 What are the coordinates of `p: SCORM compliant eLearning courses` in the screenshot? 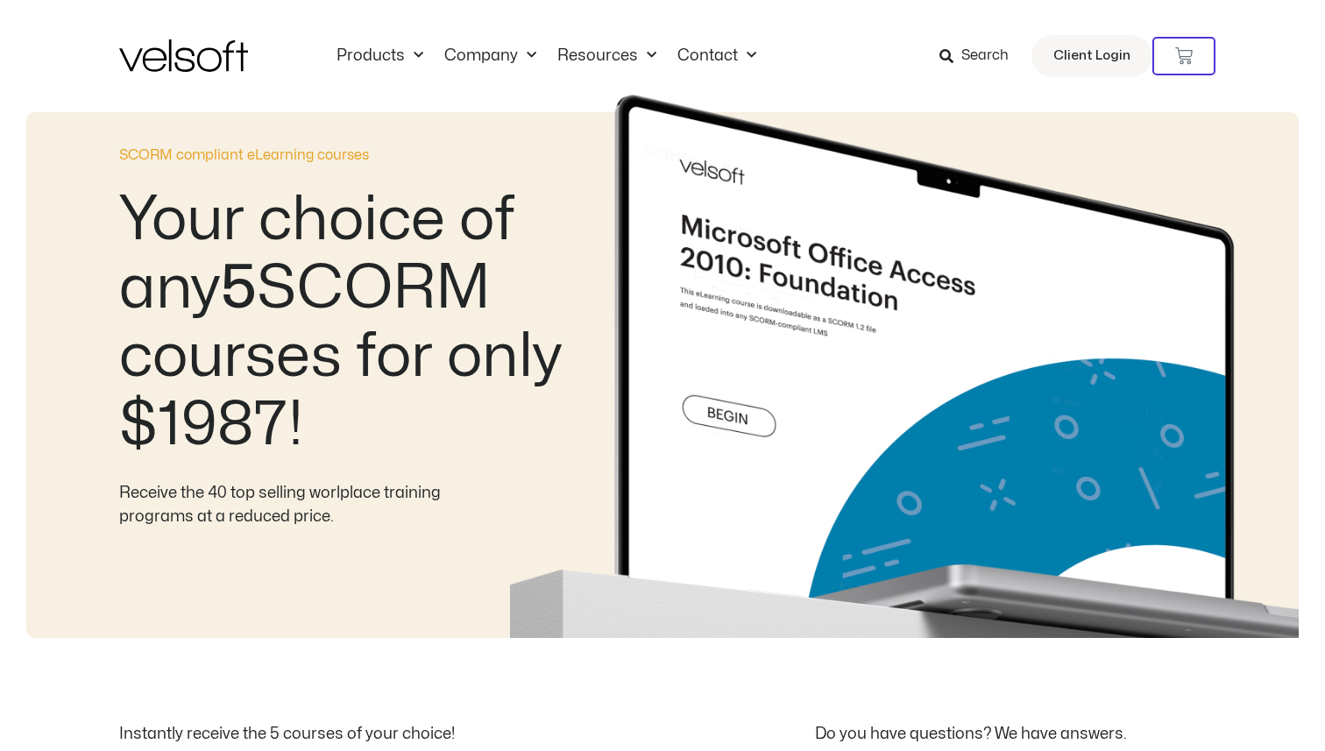 It's located at (369, 155).